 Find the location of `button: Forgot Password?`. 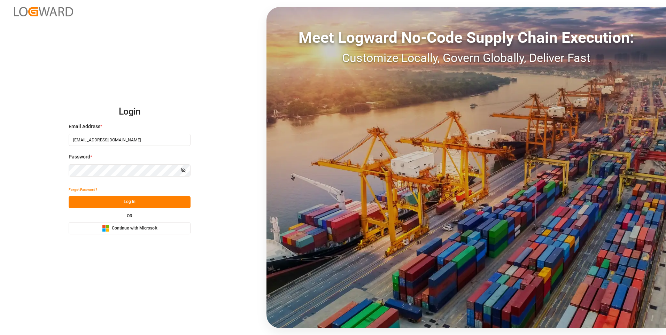

button: Forgot Password? is located at coordinates (83, 190).